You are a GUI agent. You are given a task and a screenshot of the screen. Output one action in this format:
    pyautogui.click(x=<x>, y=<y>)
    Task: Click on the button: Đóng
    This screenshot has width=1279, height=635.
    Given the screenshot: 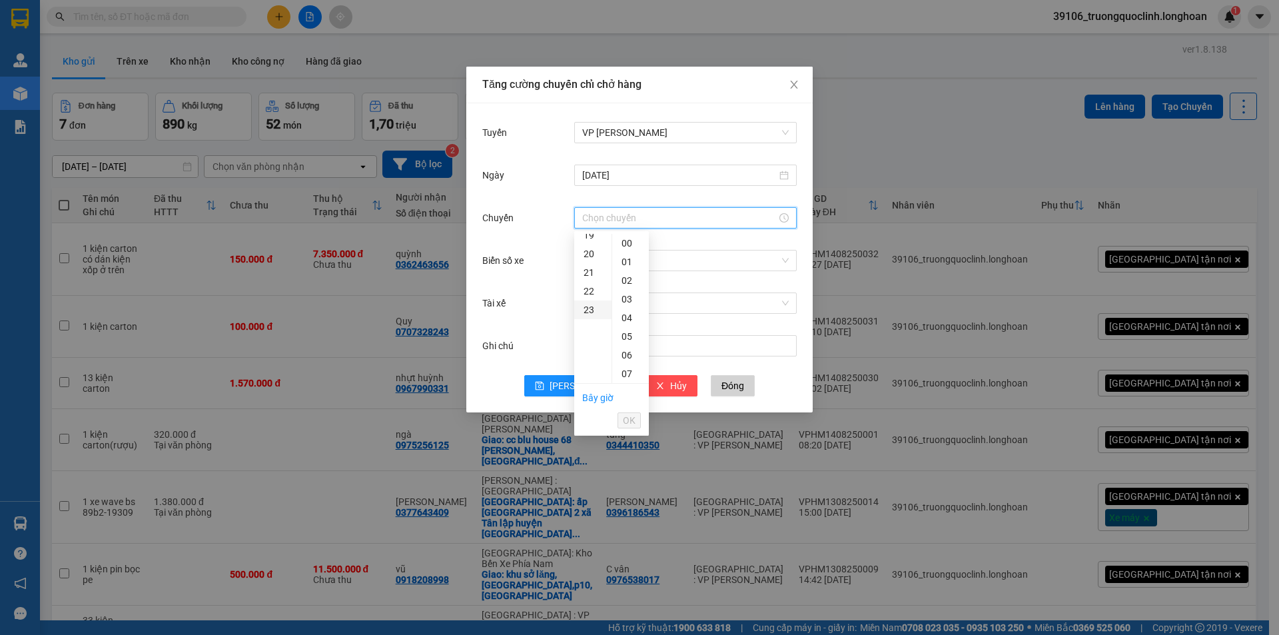 What is the action you would take?
    pyautogui.click(x=733, y=386)
    